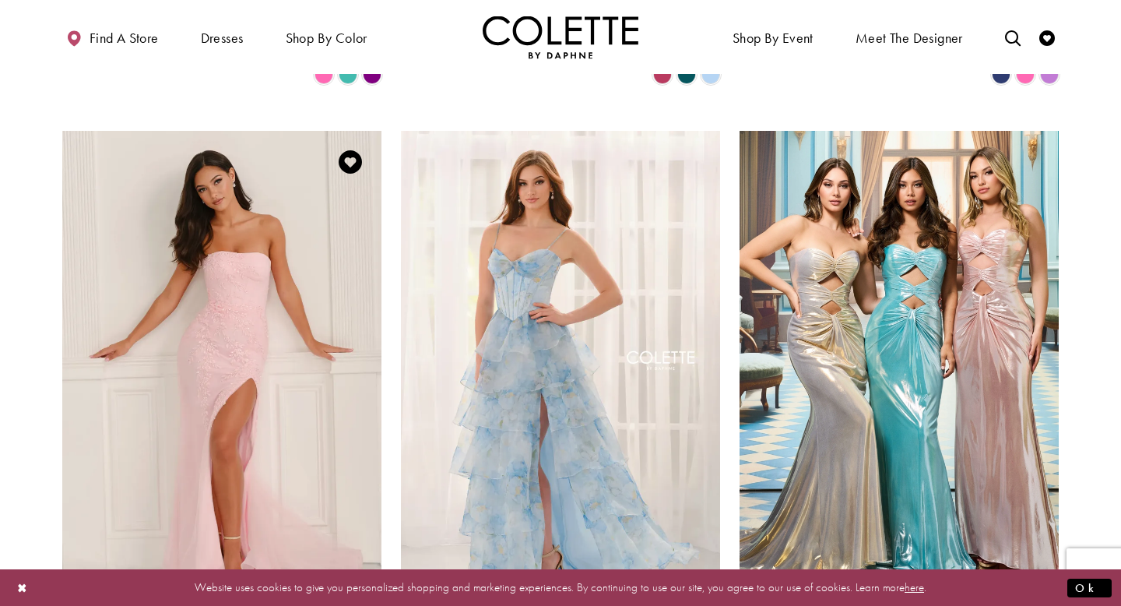 The image size is (1121, 606). Describe the element at coordinates (561, 37) in the screenshot. I see `a: Visit Home Page` at that location.